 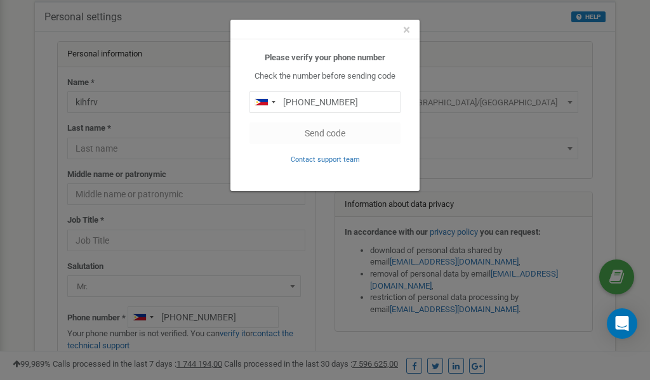 What do you see at coordinates (325, 133) in the screenshot?
I see `button: Send code` at bounding box center [325, 133].